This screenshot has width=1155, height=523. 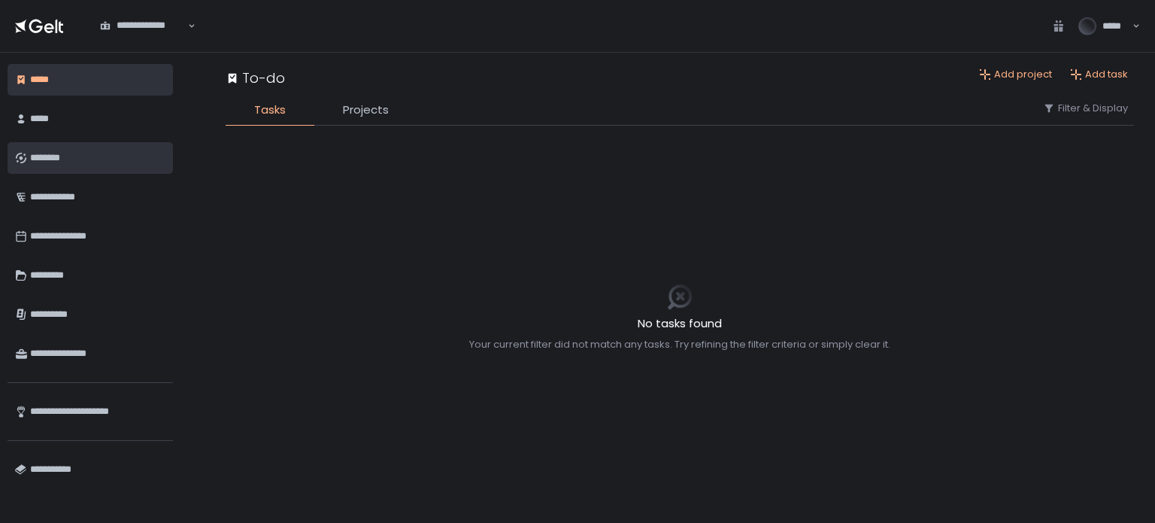 I want to click on input: Search for option, so click(x=143, y=40).